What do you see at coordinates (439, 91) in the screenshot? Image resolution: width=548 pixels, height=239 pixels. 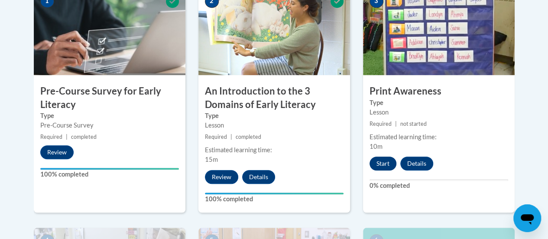 I see `h3: Print Awareness` at bounding box center [439, 91].